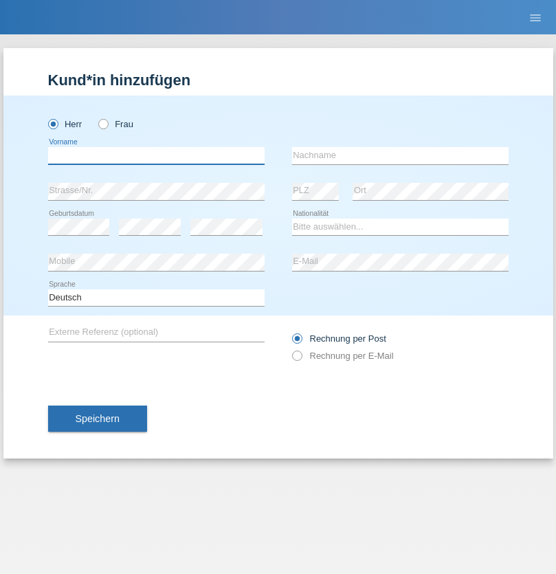  I want to click on input: Frau, so click(102, 123).